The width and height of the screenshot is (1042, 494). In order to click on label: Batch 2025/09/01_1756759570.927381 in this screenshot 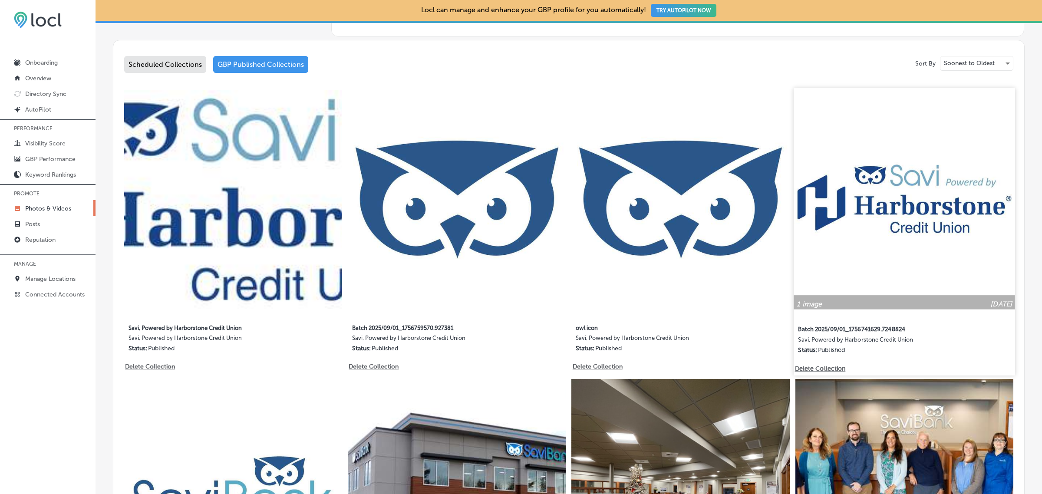, I will do `click(430, 327)`.